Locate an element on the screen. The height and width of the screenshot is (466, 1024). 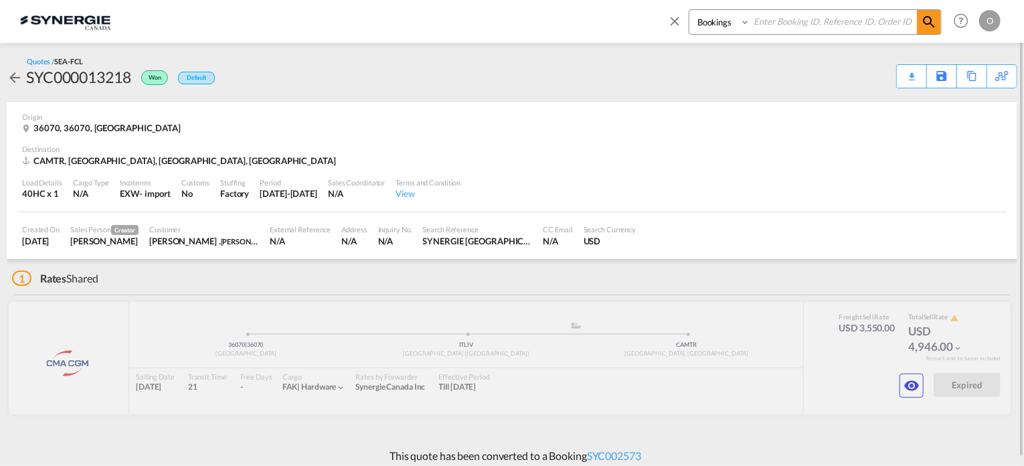
div: Period is located at coordinates (288, 182).